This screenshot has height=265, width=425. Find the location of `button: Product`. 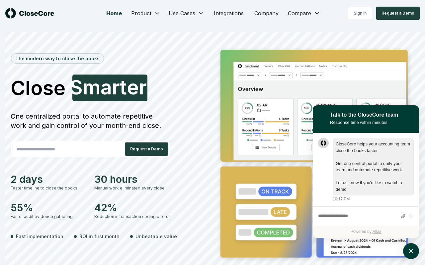

button: Product is located at coordinates (146, 13).